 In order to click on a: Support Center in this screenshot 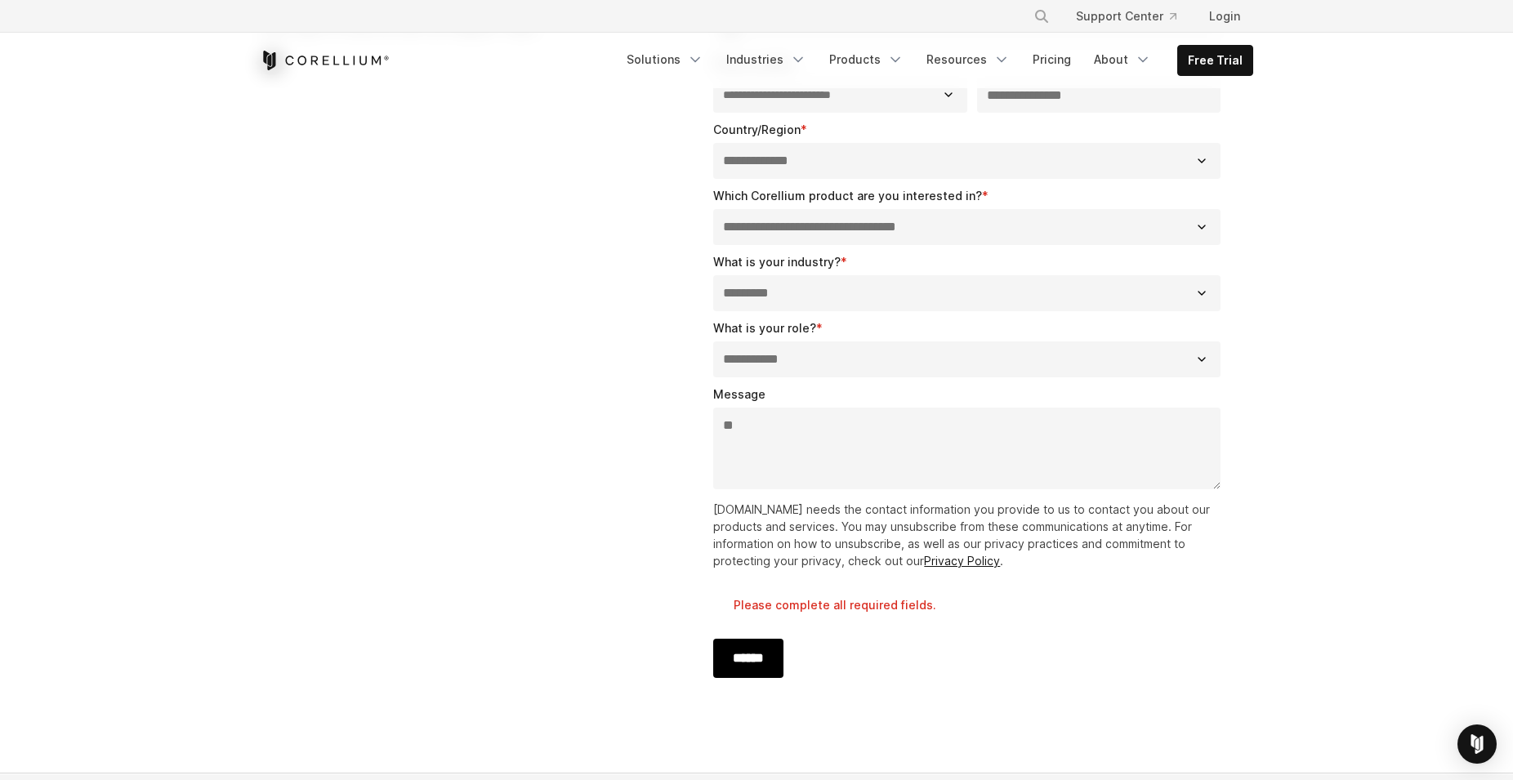, I will do `click(1126, 16)`.